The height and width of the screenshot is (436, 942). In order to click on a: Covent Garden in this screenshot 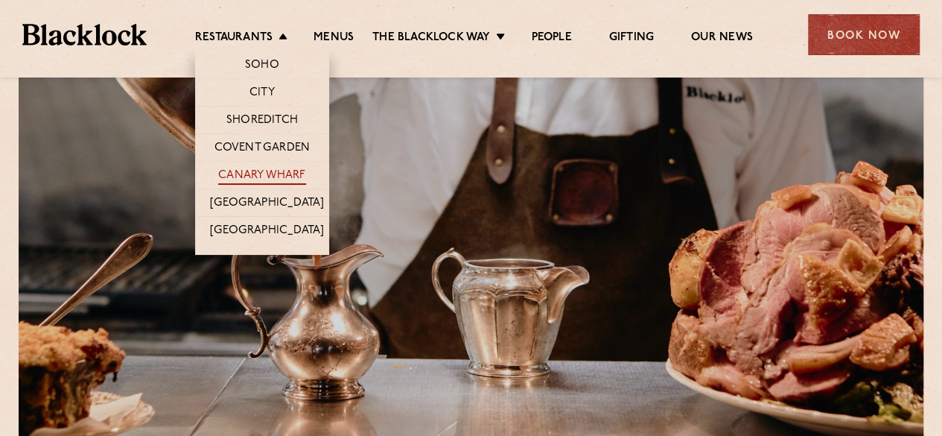, I will do `click(262, 149)`.